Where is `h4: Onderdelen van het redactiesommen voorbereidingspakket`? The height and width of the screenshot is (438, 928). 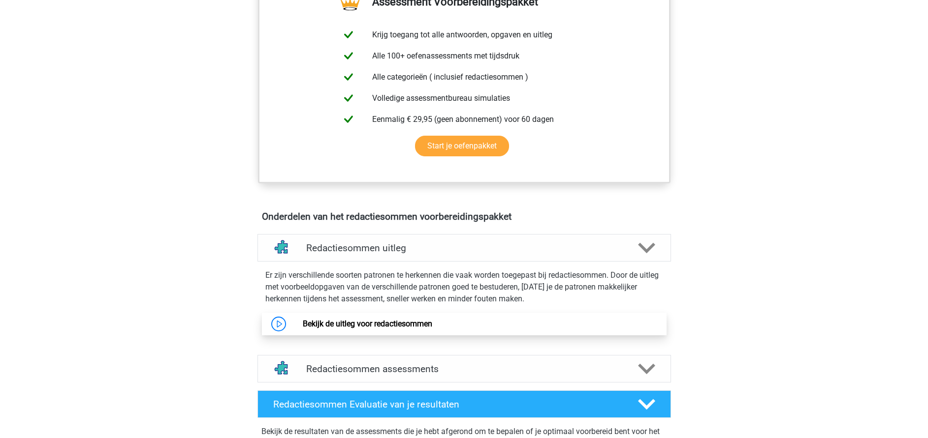 h4: Onderdelen van het redactiesommen voorbereidingspakket is located at coordinates (464, 217).